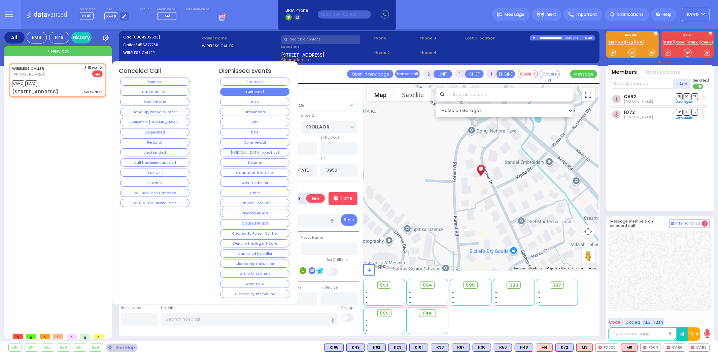  I want to click on label: KJFD, so click(688, 36).